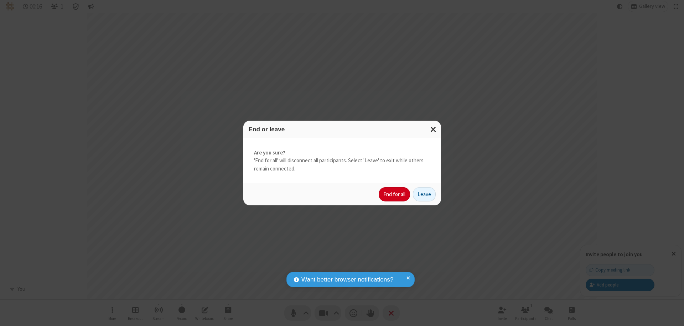 The width and height of the screenshot is (684, 326). What do you see at coordinates (342, 153) in the screenshot?
I see `strong: Are you sure?` at bounding box center [342, 153].